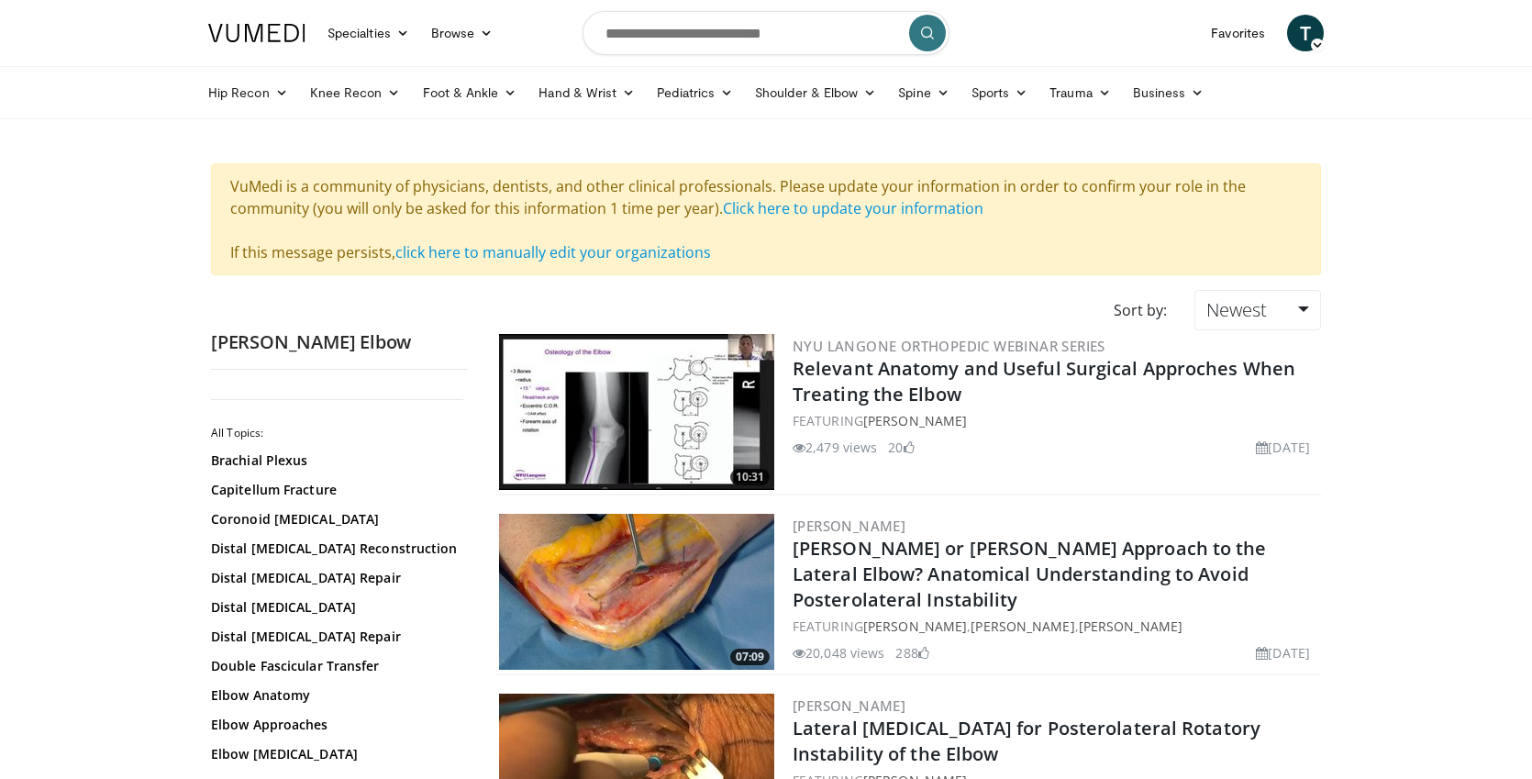 The height and width of the screenshot is (779, 1532). What do you see at coordinates (1044, 381) in the screenshot?
I see `a: Relevant Anatomy and Useful Surgical Approches When Treating the Elbow` at bounding box center [1044, 381].